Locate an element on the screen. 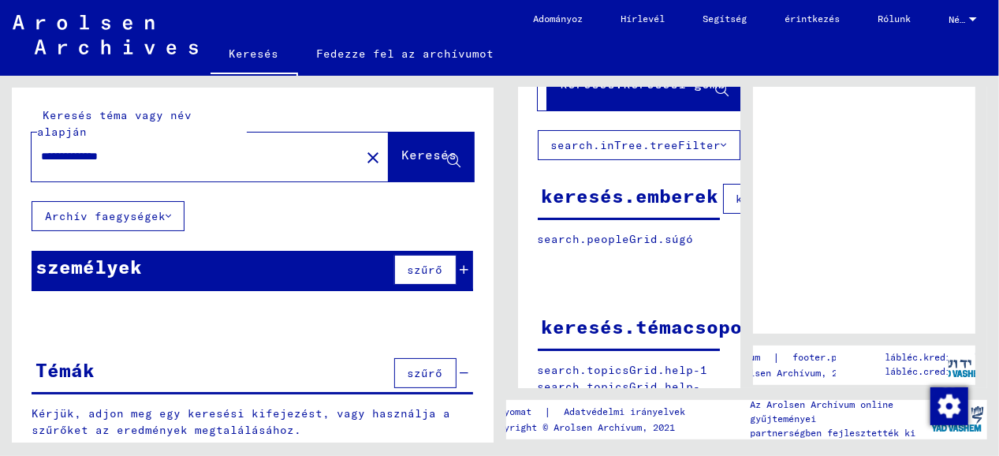 This screenshot has height=456, width=999. font: partnerségben fejlesztették ki is located at coordinates (833, 432).